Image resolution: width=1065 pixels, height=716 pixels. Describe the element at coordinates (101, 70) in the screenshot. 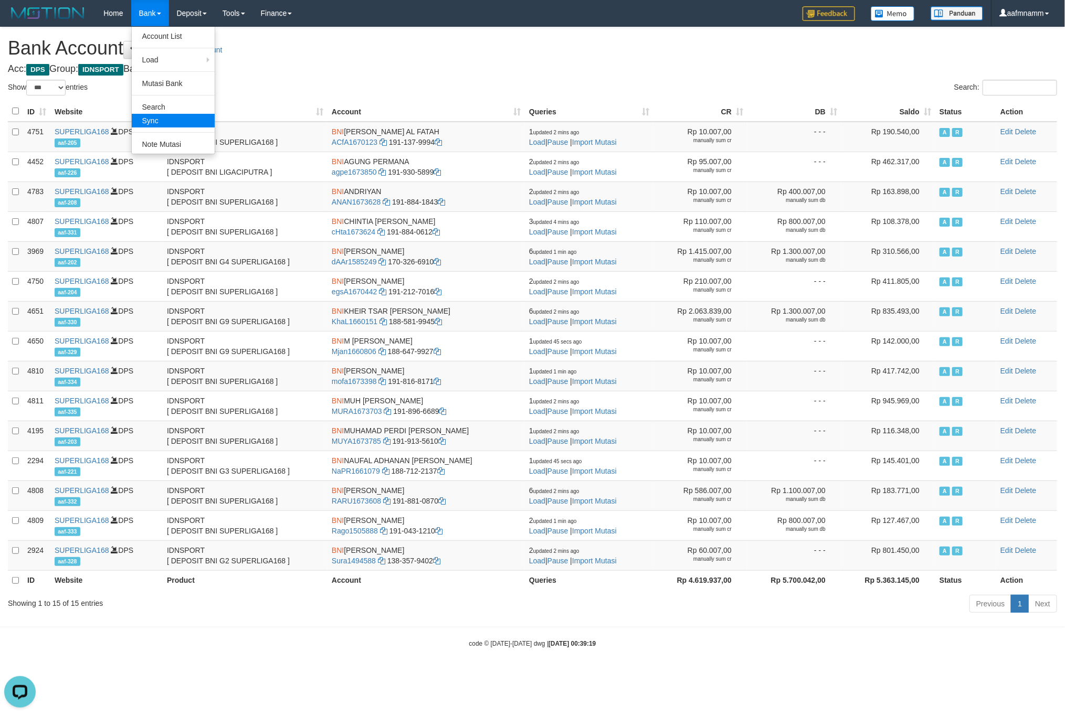

I see `span: IDNSPORT` at that location.